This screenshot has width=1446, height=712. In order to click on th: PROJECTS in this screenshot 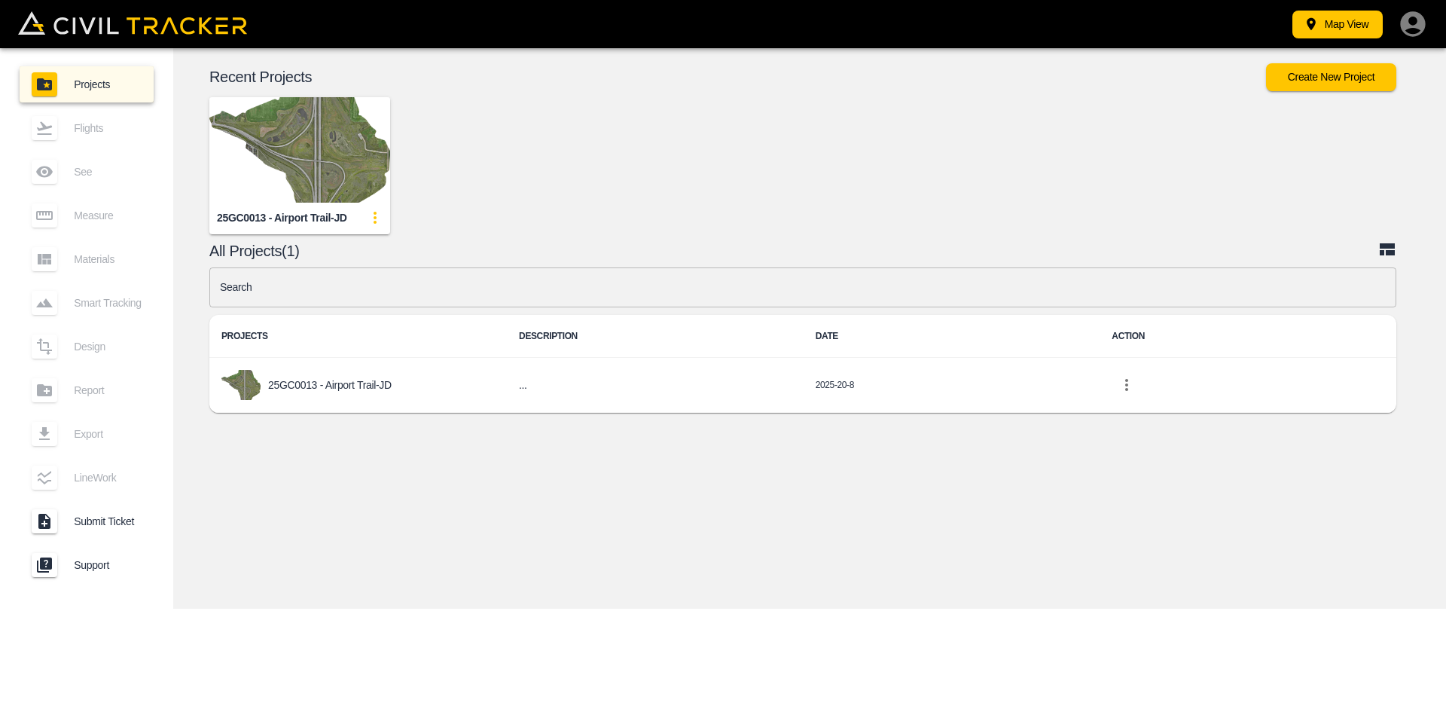, I will do `click(358, 336)`.